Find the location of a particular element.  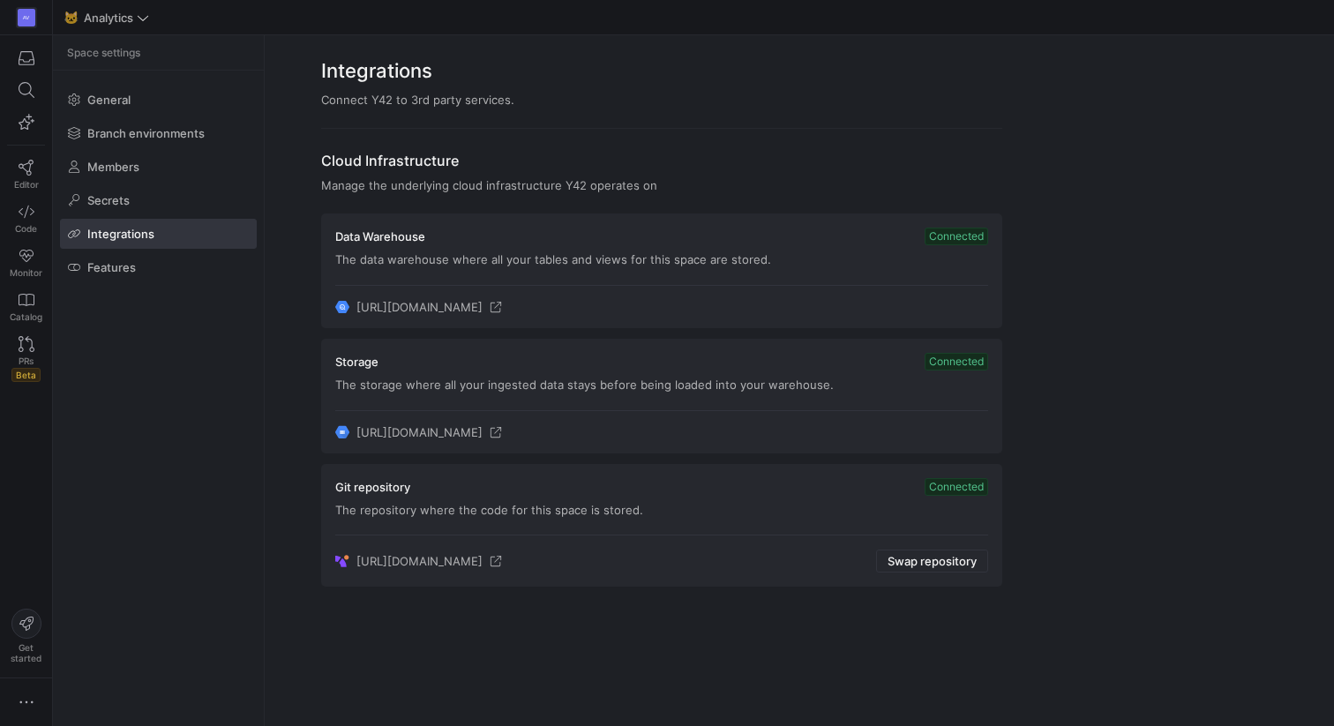

h2: Cloud Infrastructure is located at coordinates (662, 161).